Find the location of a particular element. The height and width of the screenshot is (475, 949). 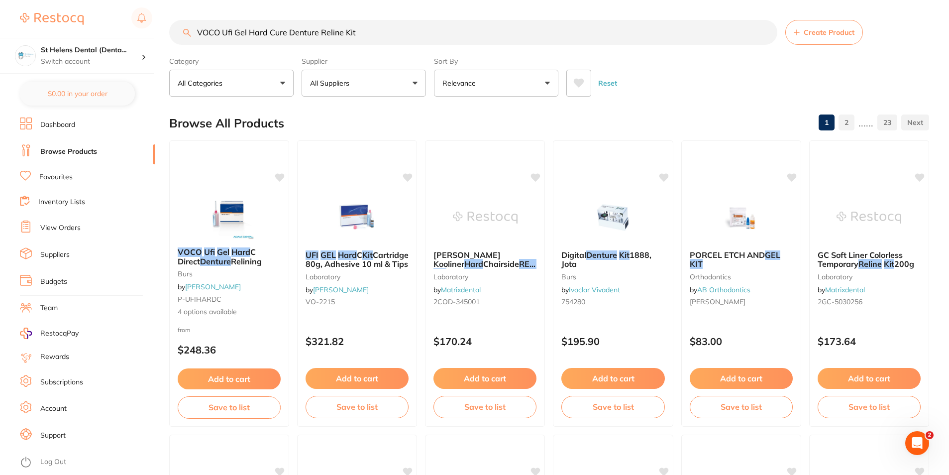

button: Relevance is located at coordinates (496, 83).